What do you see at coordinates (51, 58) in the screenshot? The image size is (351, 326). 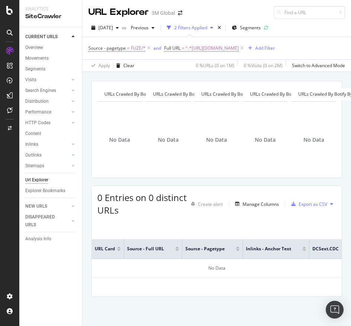 I see `a: Movements` at bounding box center [51, 58].